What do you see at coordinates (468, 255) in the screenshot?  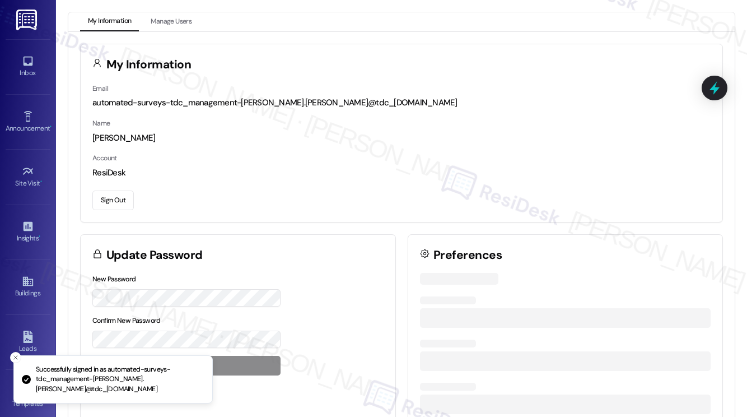 I see `h3: Preferences` at bounding box center [468, 255].